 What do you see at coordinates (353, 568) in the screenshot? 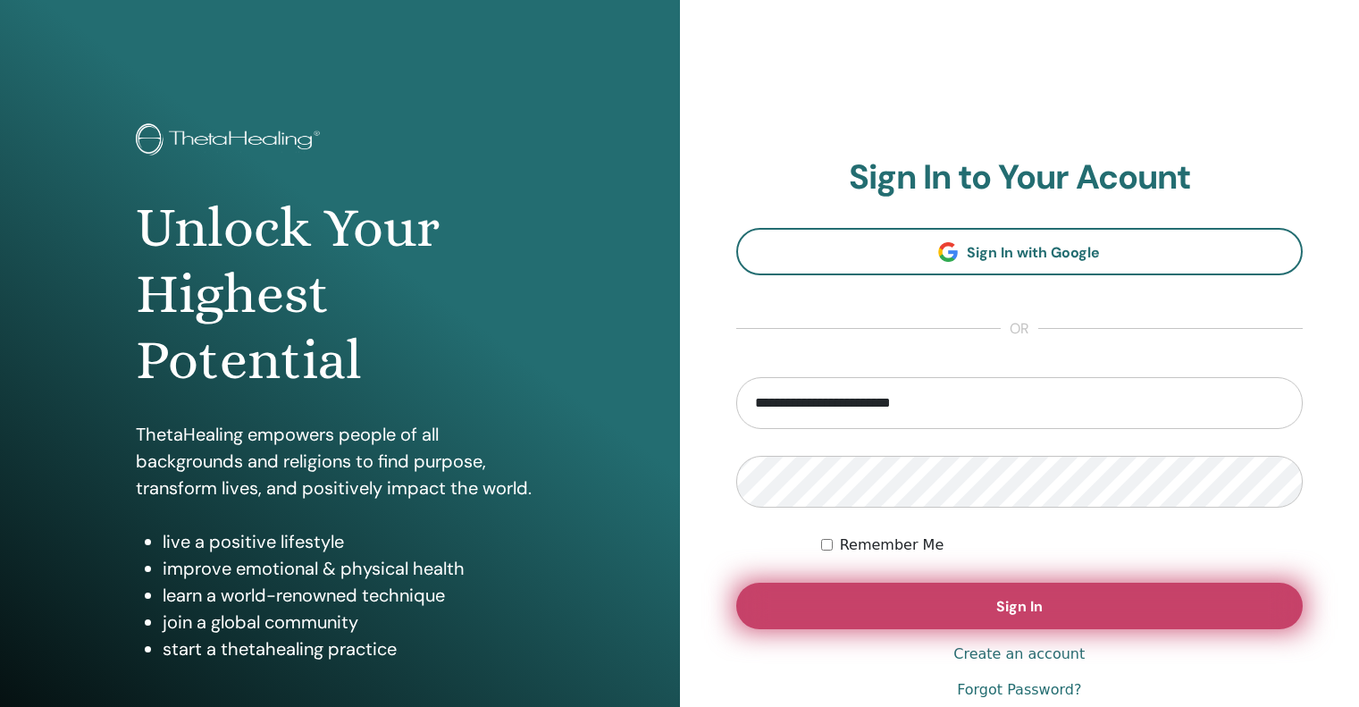
I see `li: improve emotional & physical health` at bounding box center [353, 568].